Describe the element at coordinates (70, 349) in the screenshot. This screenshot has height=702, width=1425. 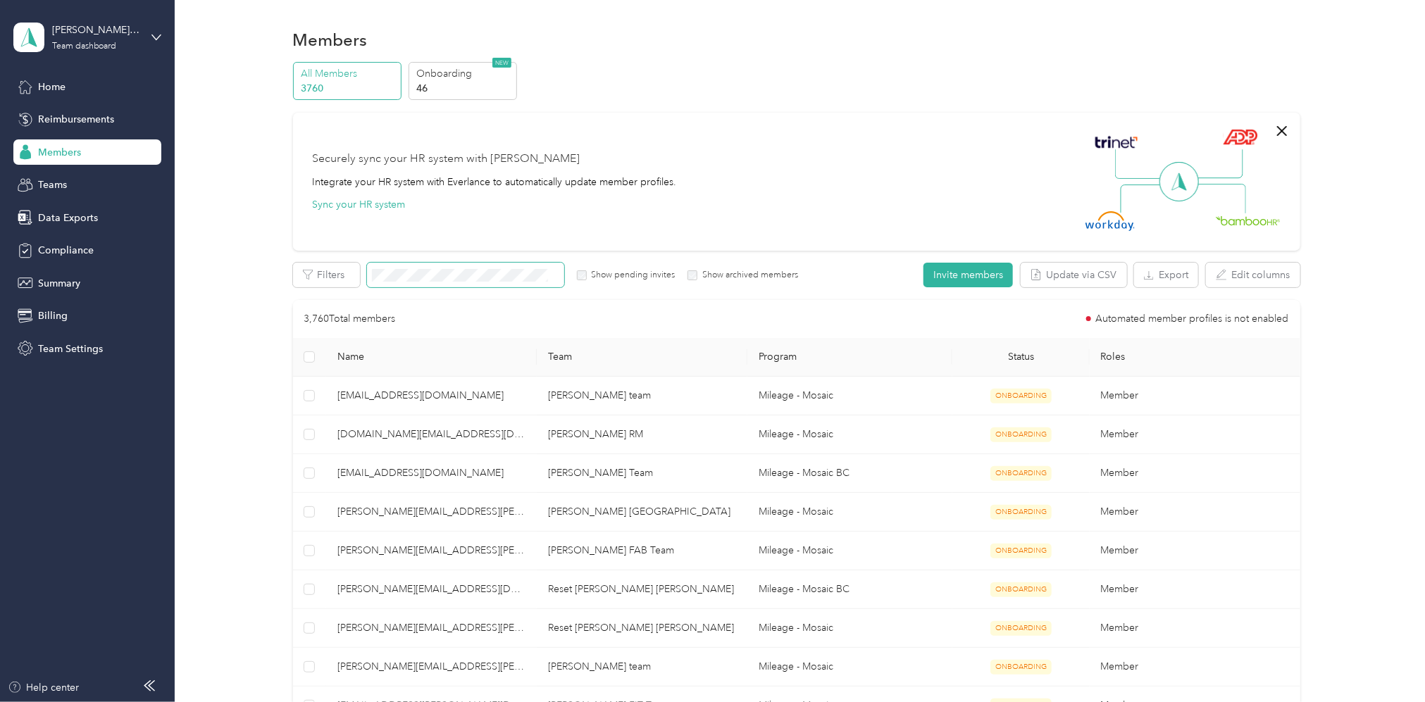
I see `span: Team Settings` at that location.